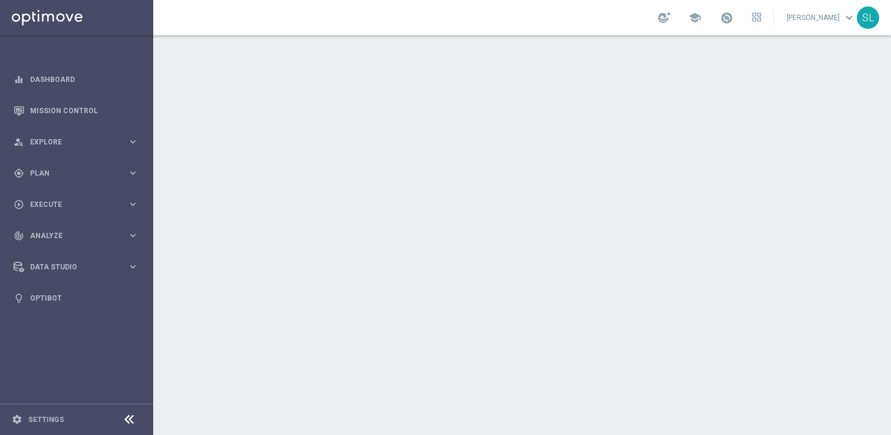 The height and width of the screenshot is (435, 891). What do you see at coordinates (17, 420) in the screenshot?
I see `i: settings` at bounding box center [17, 420].